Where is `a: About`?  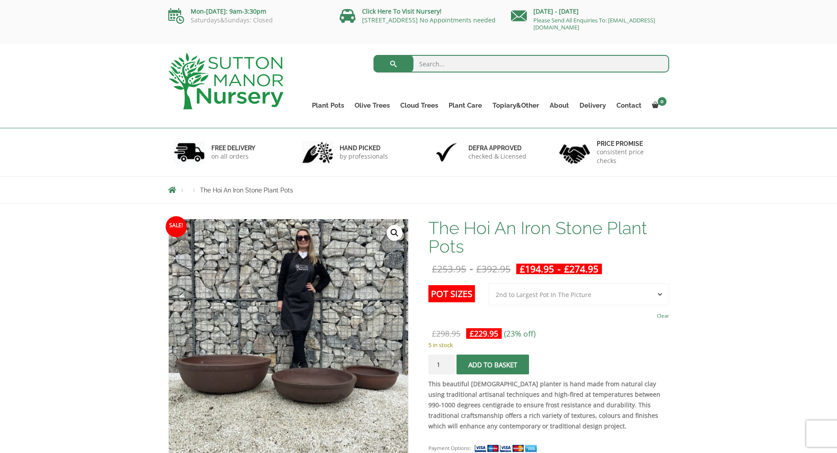
a: About is located at coordinates (559, 105).